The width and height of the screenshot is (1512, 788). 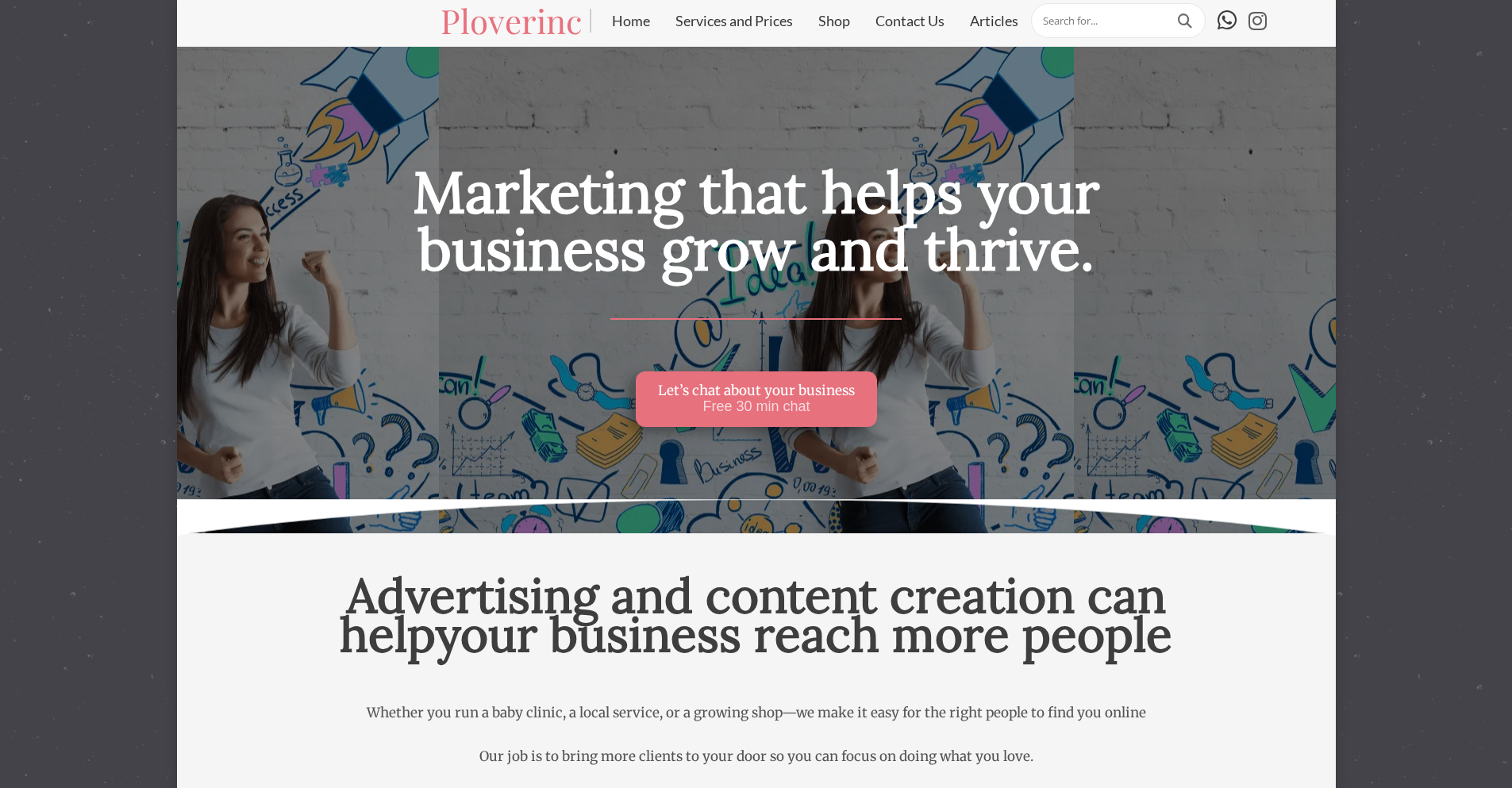 What do you see at coordinates (756, 391) in the screenshot?
I see `span: Let’s chat about your business` at bounding box center [756, 391].